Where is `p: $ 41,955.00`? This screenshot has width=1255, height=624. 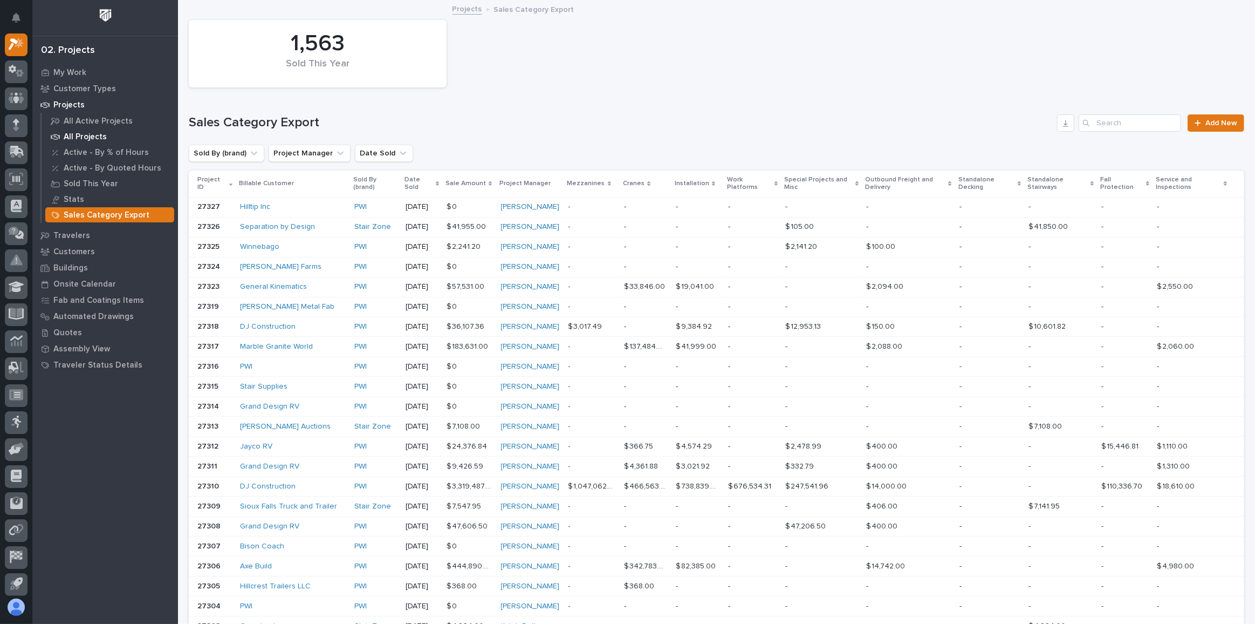
p: $ 41,955.00 is located at coordinates (467, 225).